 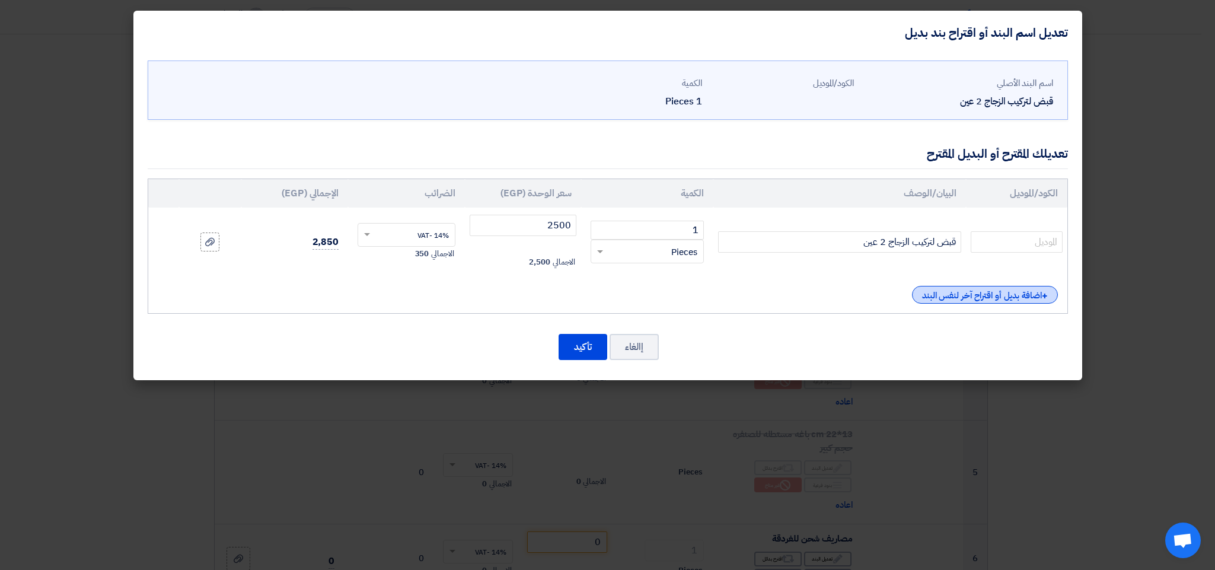 I want to click on input: الموديل, so click(x=1017, y=242).